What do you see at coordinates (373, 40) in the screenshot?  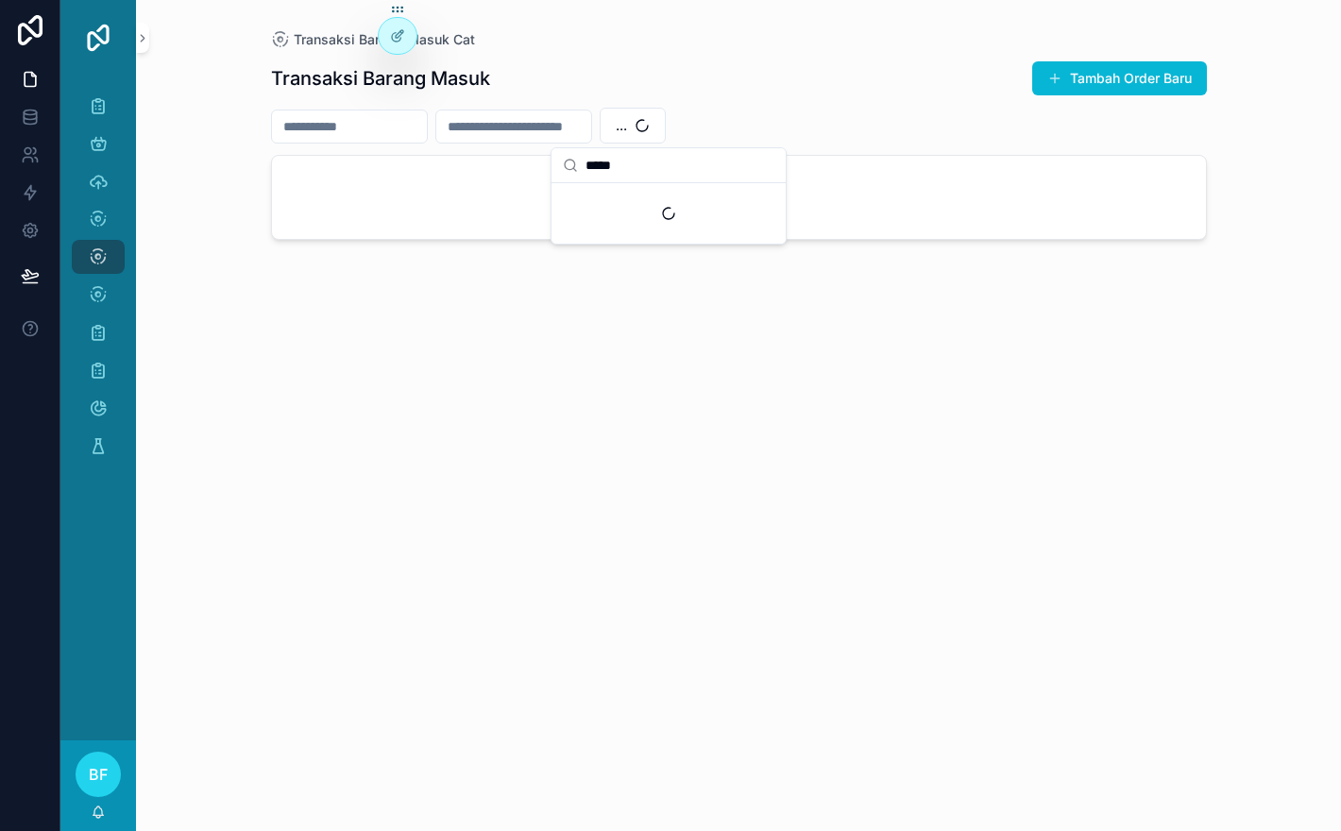 I see `a: Transaksi Barang Masuk Cat` at bounding box center [373, 40].